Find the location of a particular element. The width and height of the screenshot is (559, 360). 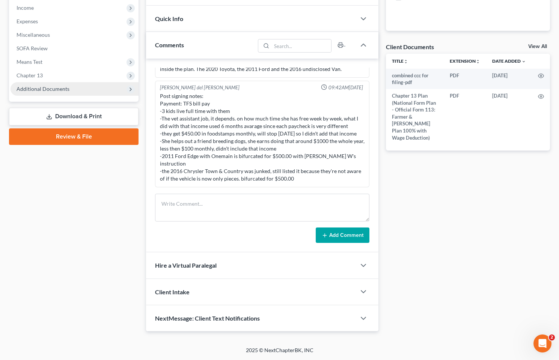

span: SOFA Review is located at coordinates (32, 48).